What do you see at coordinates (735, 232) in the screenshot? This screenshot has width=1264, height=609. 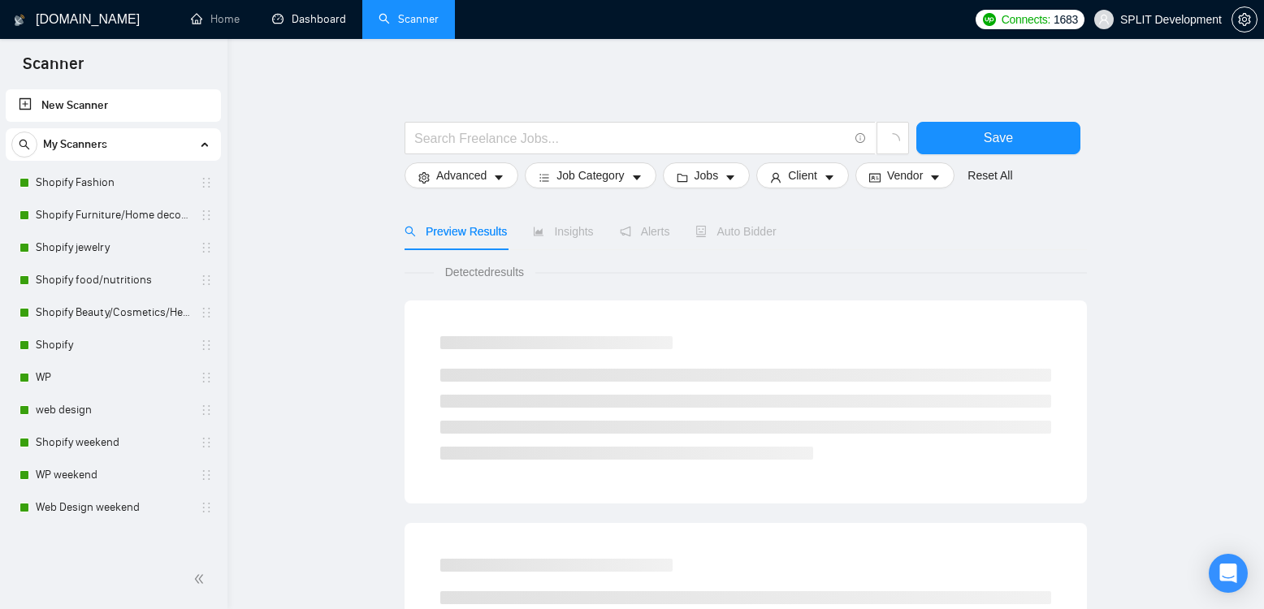 I see `span: Auto Bidder` at bounding box center [735, 232].